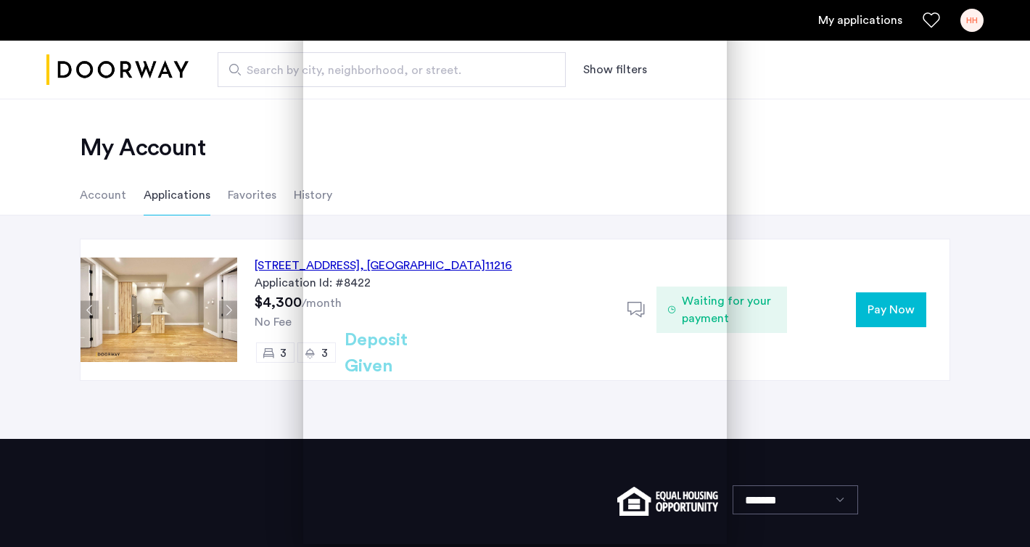  Describe the element at coordinates (392, 70) in the screenshot. I see `input: Apartment Search` at that location.